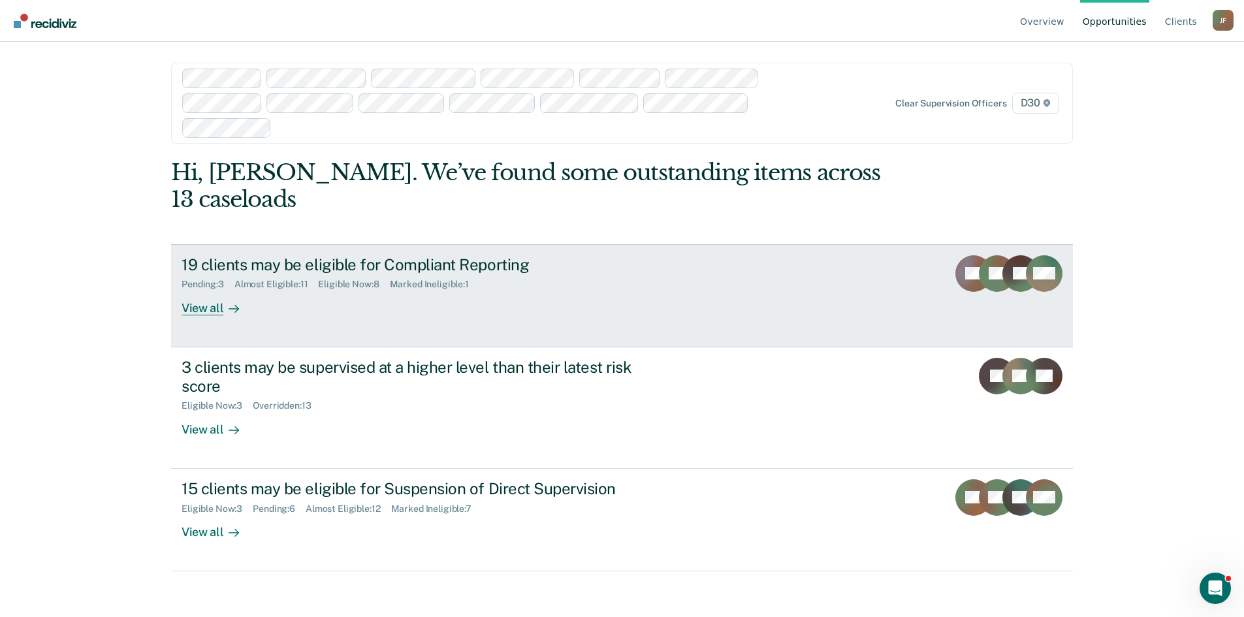 The image size is (1244, 617). Describe the element at coordinates (622, 520) in the screenshot. I see `a: 15 clients may be eligible for Suspension of Direct SupervisionEligible Now:3Pending:6Almost Elig...` at that location.